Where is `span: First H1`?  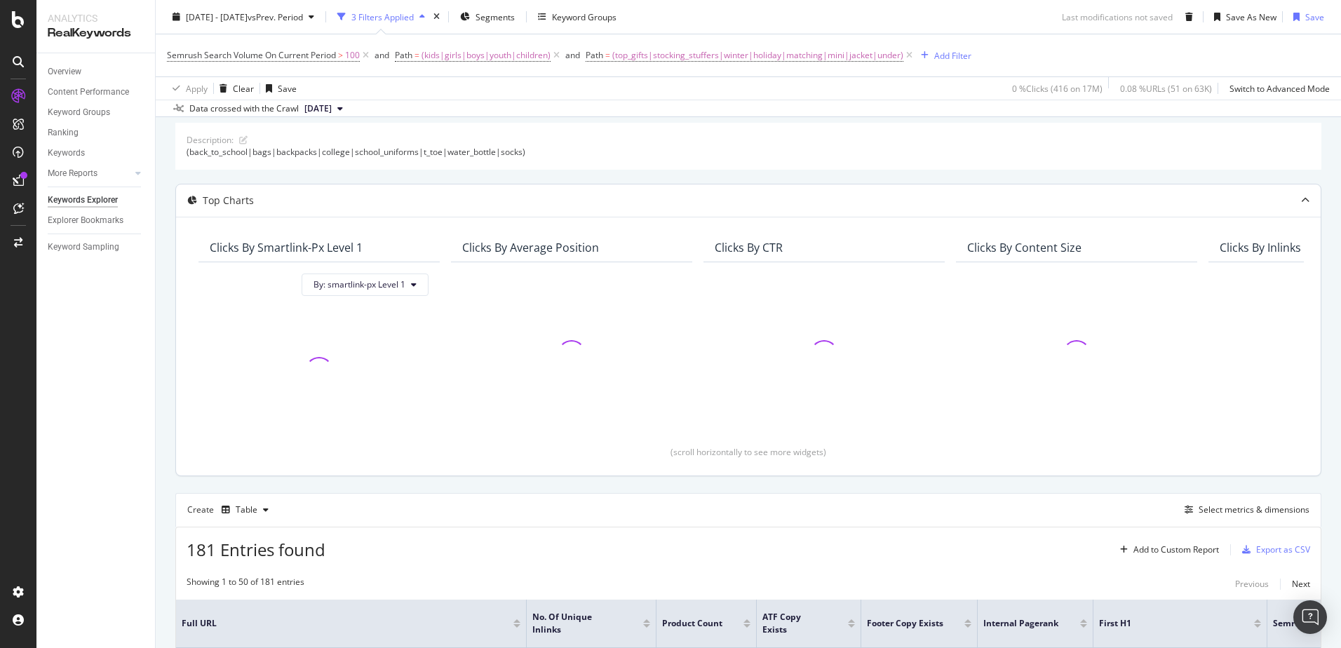 span: First H1 is located at coordinates (1166, 624).